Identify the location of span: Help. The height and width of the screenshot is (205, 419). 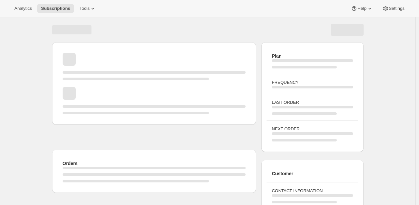
(362, 9).